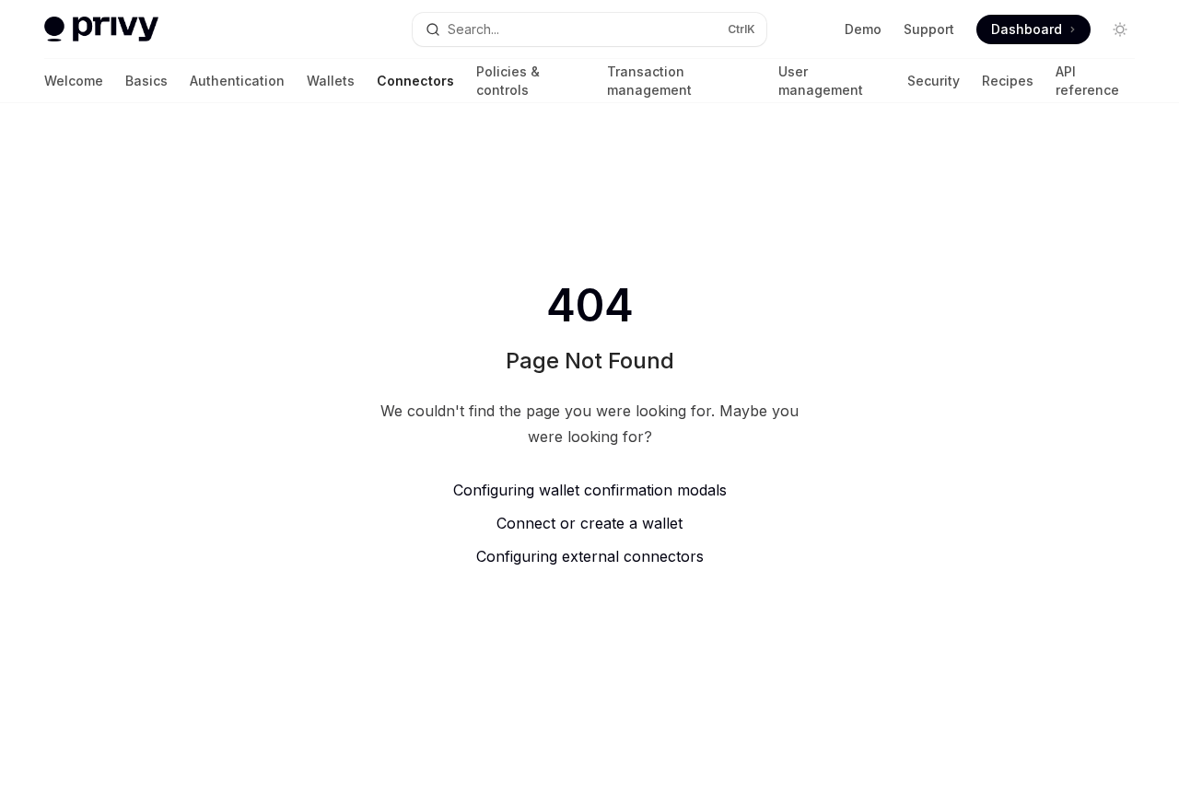 The width and height of the screenshot is (1179, 804). I want to click on a: Recipes, so click(1008, 81).